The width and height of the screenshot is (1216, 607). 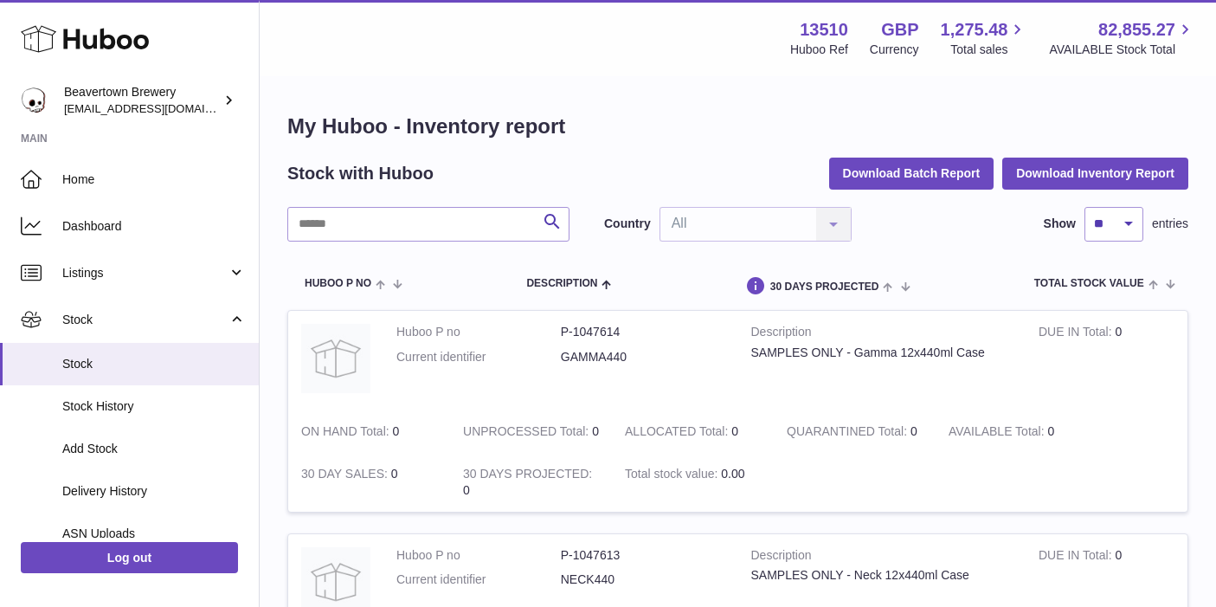 What do you see at coordinates (882, 575) in the screenshot?
I see `div: SAMPLES ONLY - Neck 12x440ml Case` at bounding box center [882, 575].